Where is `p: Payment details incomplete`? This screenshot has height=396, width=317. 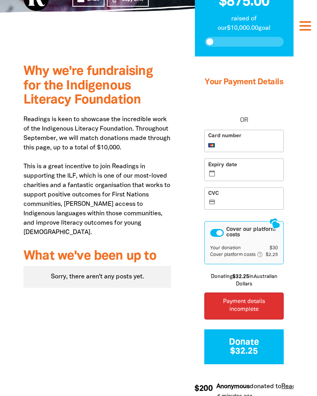
p: Payment details incomplete is located at coordinates (244, 306).